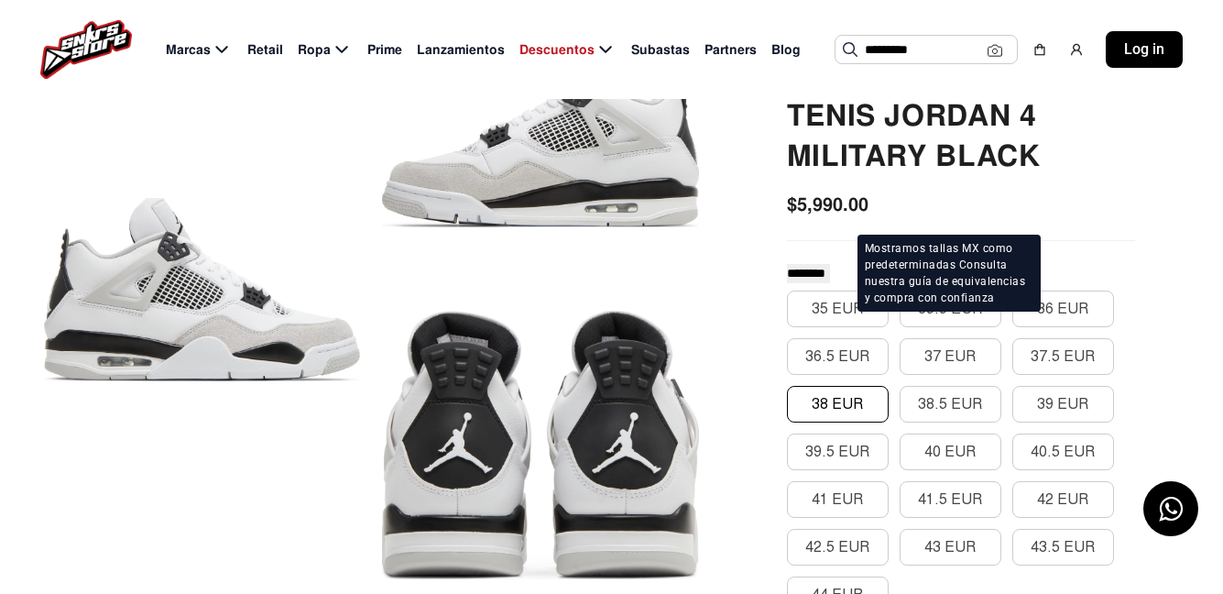 The height and width of the screenshot is (594, 1223). I want to click on button: 40 EUR, so click(950, 452).